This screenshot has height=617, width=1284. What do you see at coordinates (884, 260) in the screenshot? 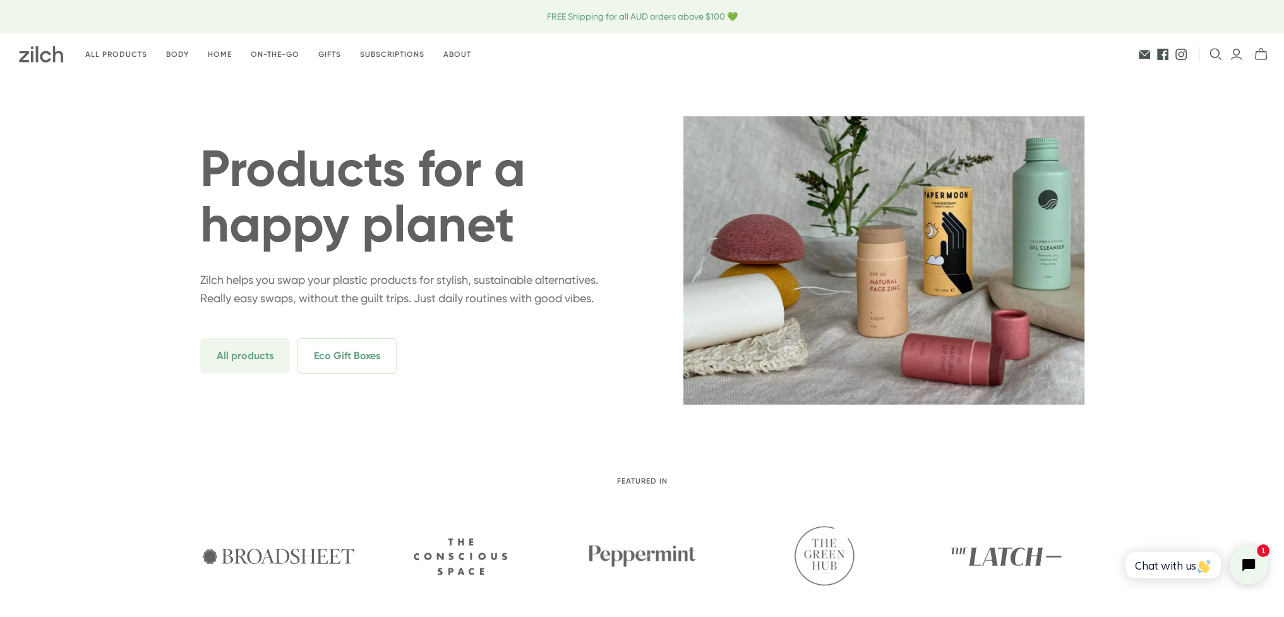
I see `img: zilch-hero-home-2.webp` at bounding box center [884, 260].